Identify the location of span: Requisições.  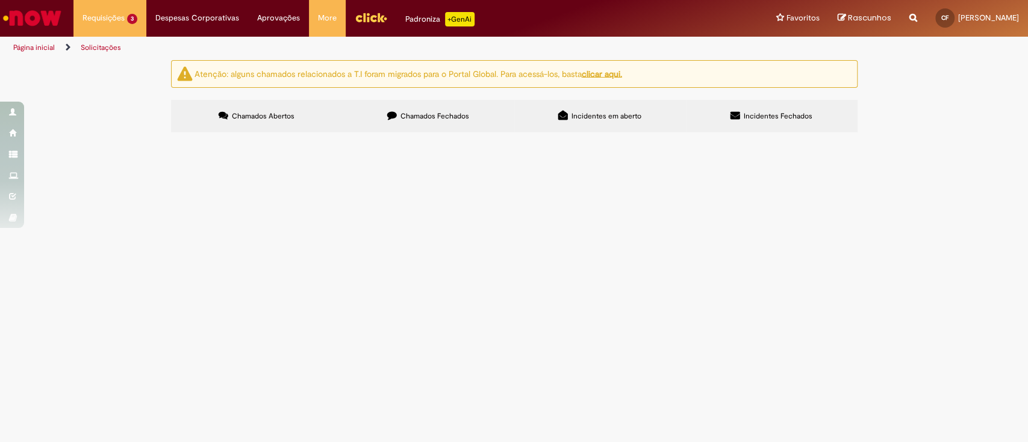
(104, 18).